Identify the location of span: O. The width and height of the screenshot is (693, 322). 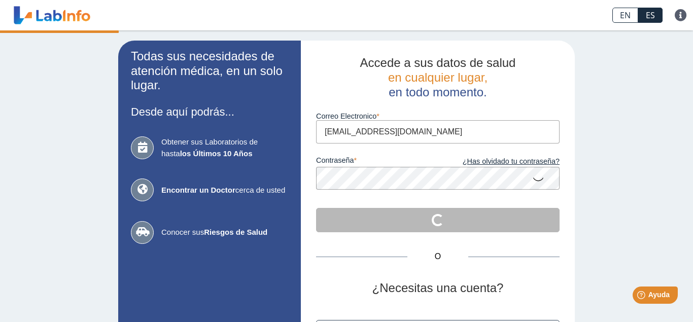
(438, 257).